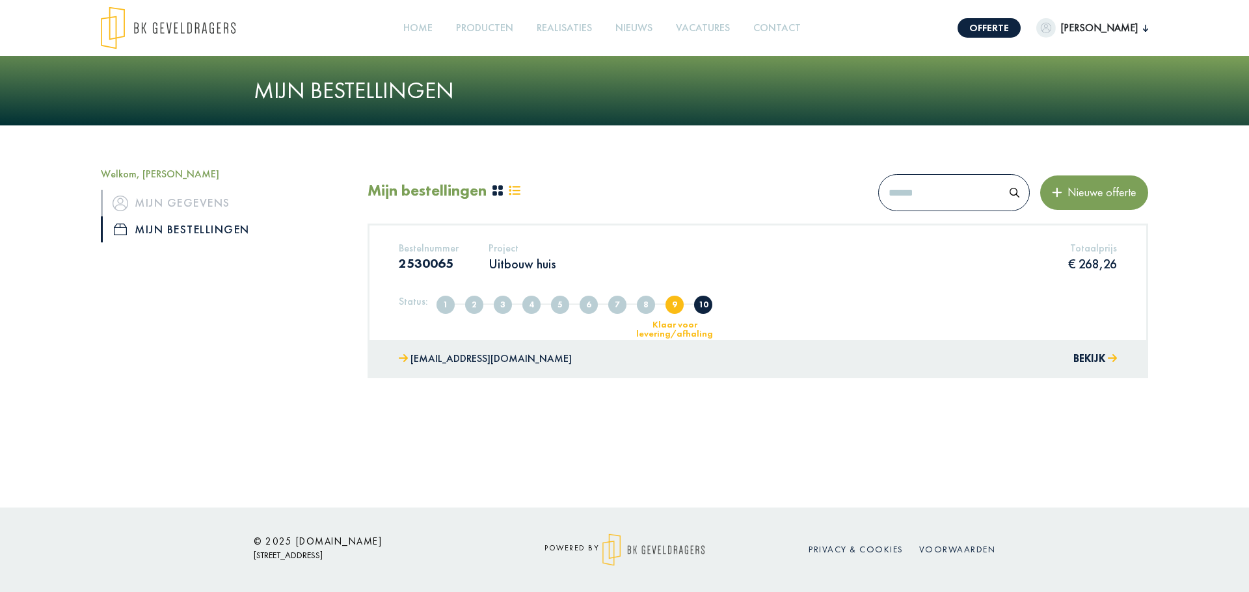  What do you see at coordinates (531, 305) in the screenshot?
I see `span: Offerte in overleg` at bounding box center [531, 305].